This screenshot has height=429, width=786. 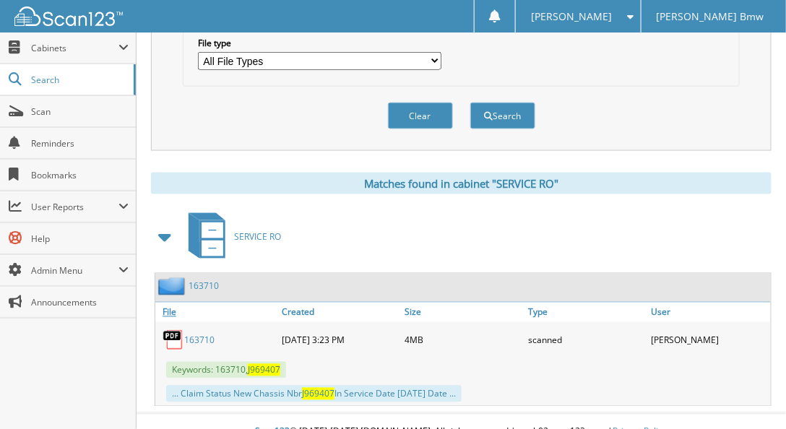 What do you see at coordinates (586, 312) in the screenshot?
I see `a: Type` at bounding box center [586, 312].